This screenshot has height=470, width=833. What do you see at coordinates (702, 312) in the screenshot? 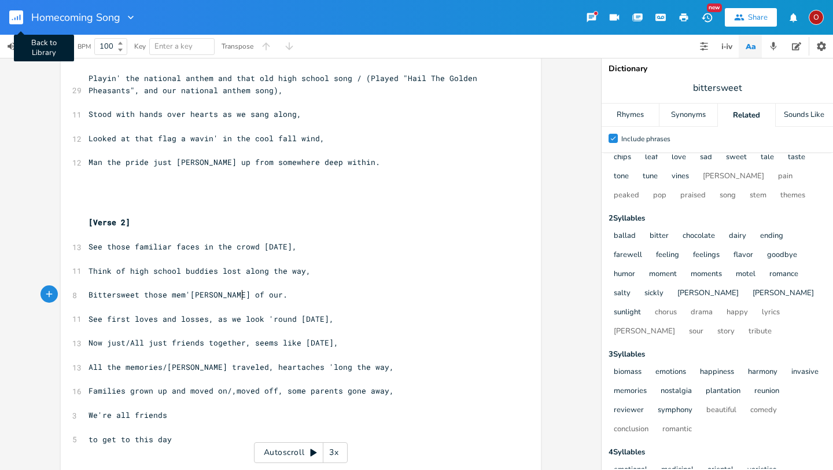
I see `button: drama` at bounding box center [702, 312].